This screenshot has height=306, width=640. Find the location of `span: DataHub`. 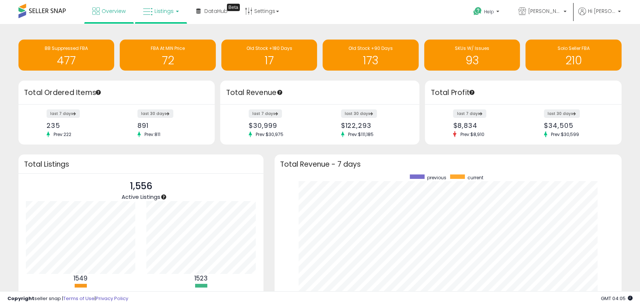

span: DataHub is located at coordinates (216, 11).